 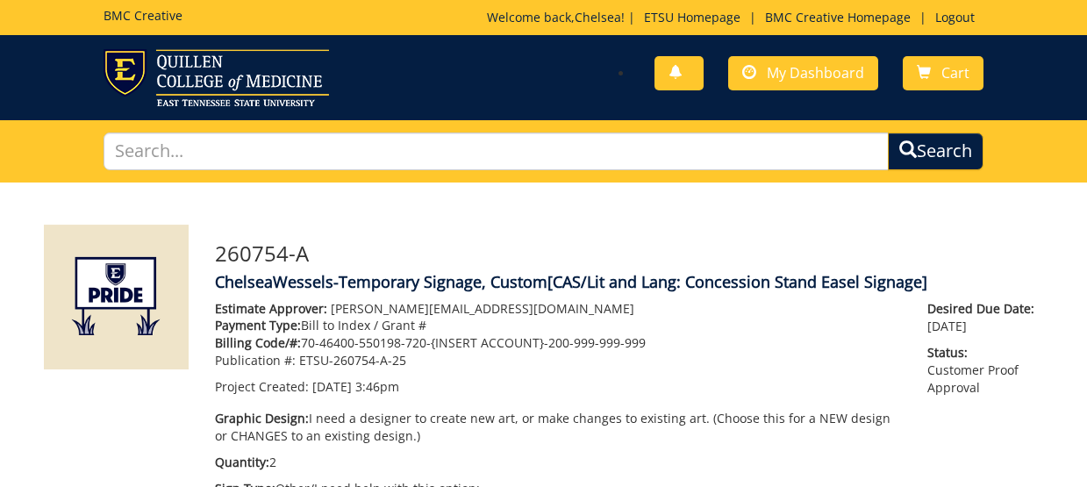 What do you see at coordinates (258, 325) in the screenshot?
I see `span: Payment Type:` at bounding box center [258, 325].